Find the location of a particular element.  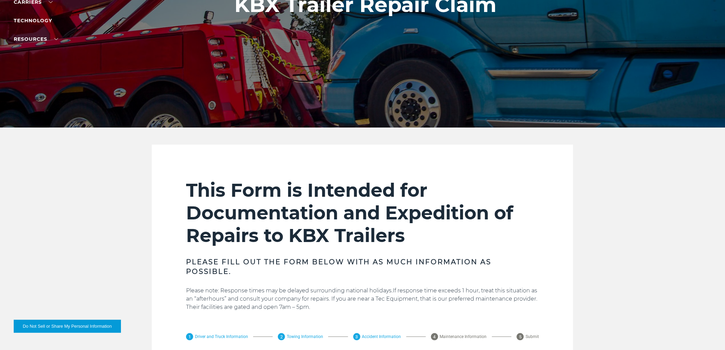

h2: This Form is Intended for Documentation and Expedition of Repairs to KBX Trailers is located at coordinates (363, 213).